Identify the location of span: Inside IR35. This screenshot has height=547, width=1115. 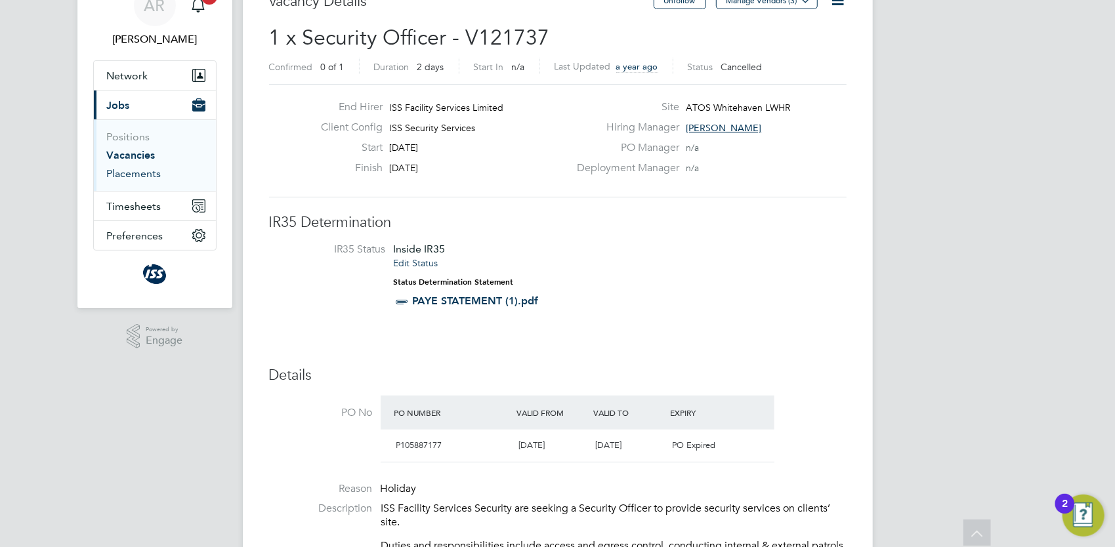
(419, 249).